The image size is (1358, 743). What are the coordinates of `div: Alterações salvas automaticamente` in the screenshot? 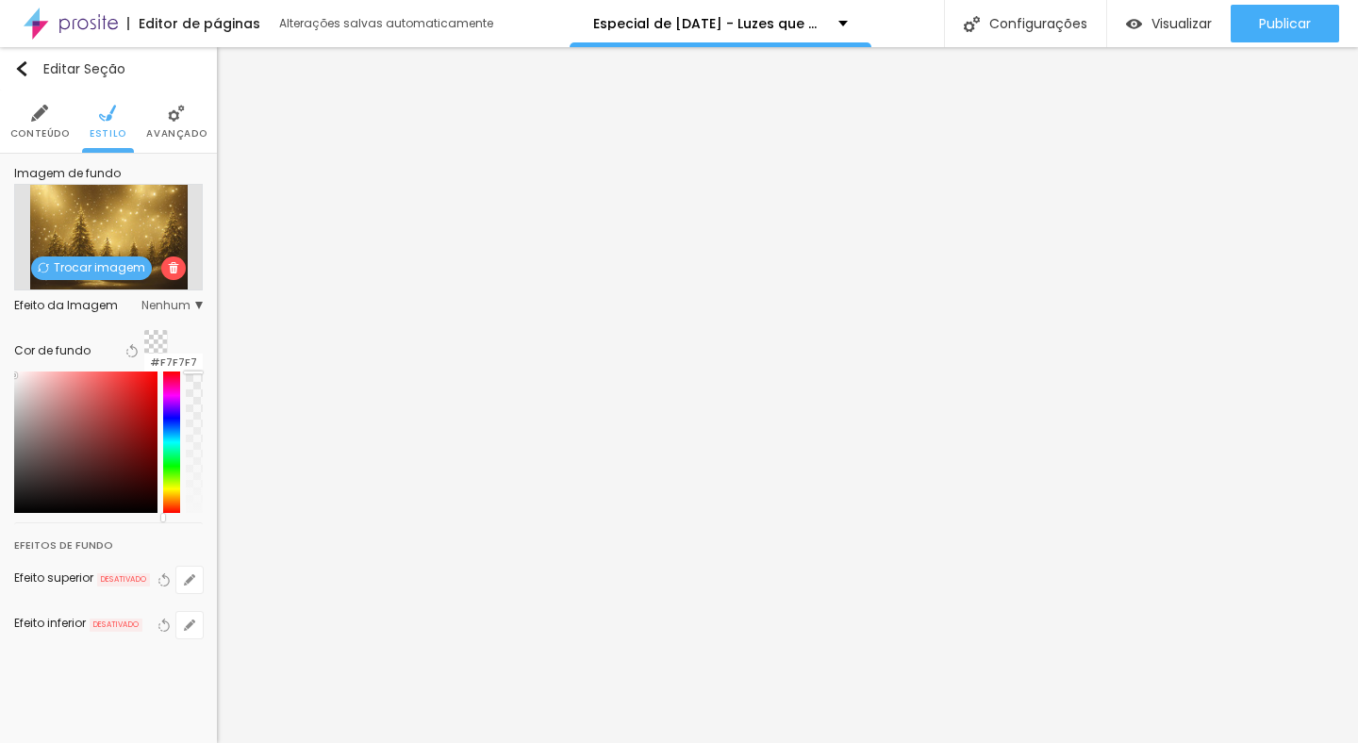 It's located at (388, 24).